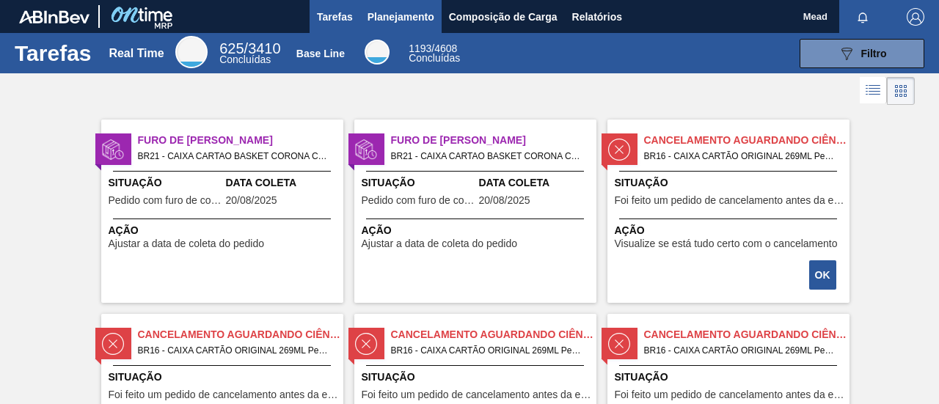  What do you see at coordinates (822, 275) in the screenshot?
I see `button: OK` at bounding box center [822, 275].